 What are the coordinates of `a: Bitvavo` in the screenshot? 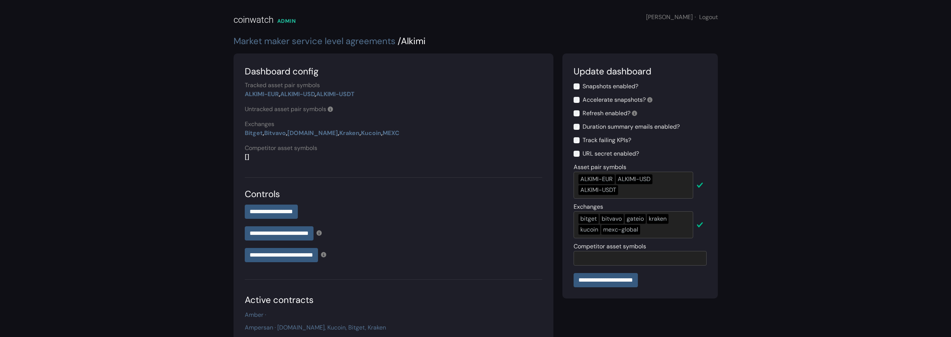 It's located at (275, 133).